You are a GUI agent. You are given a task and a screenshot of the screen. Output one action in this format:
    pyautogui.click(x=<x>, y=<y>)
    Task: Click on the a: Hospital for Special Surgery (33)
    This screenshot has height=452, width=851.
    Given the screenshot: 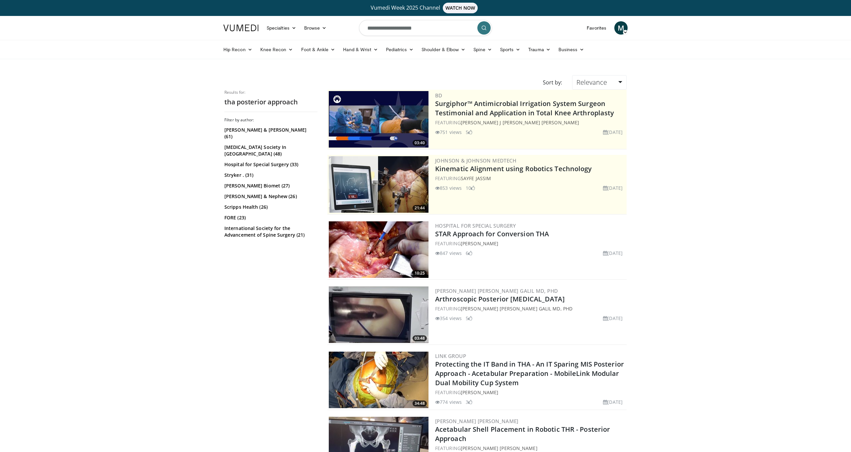 What is the action you would take?
    pyautogui.click(x=270, y=165)
    